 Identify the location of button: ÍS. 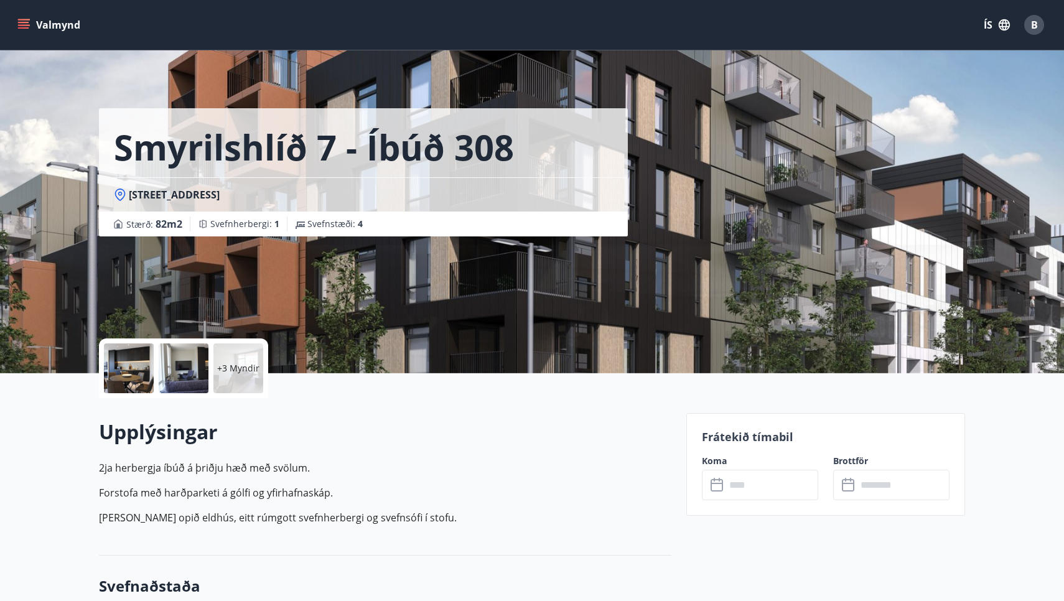
(997, 25).